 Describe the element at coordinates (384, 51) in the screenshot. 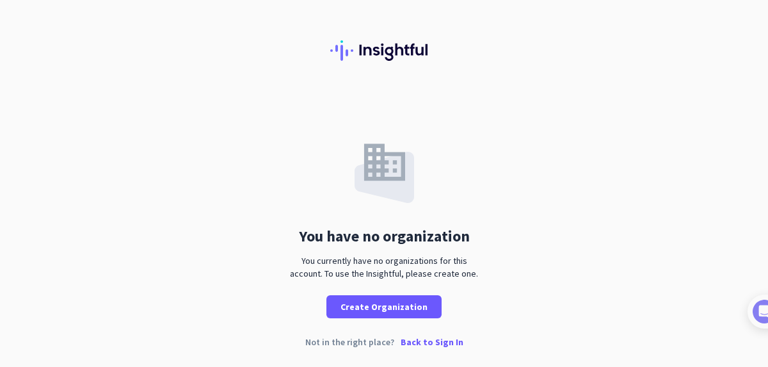

I see `img: Insightful` at that location.